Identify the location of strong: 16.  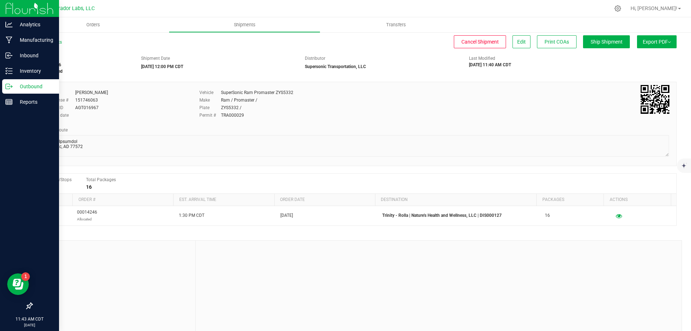
(89, 187).